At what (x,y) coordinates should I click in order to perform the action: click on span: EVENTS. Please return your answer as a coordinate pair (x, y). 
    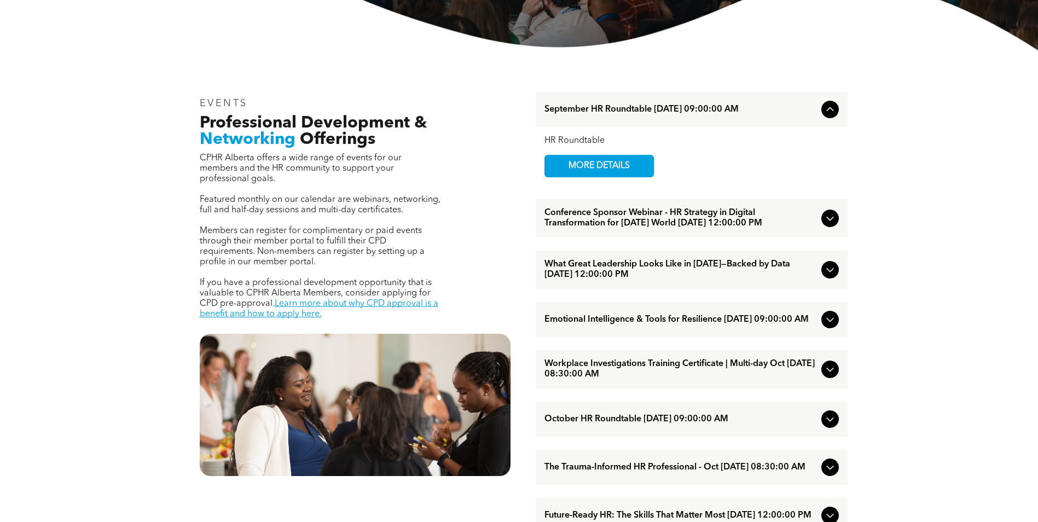
    Looking at the image, I should click on (224, 103).